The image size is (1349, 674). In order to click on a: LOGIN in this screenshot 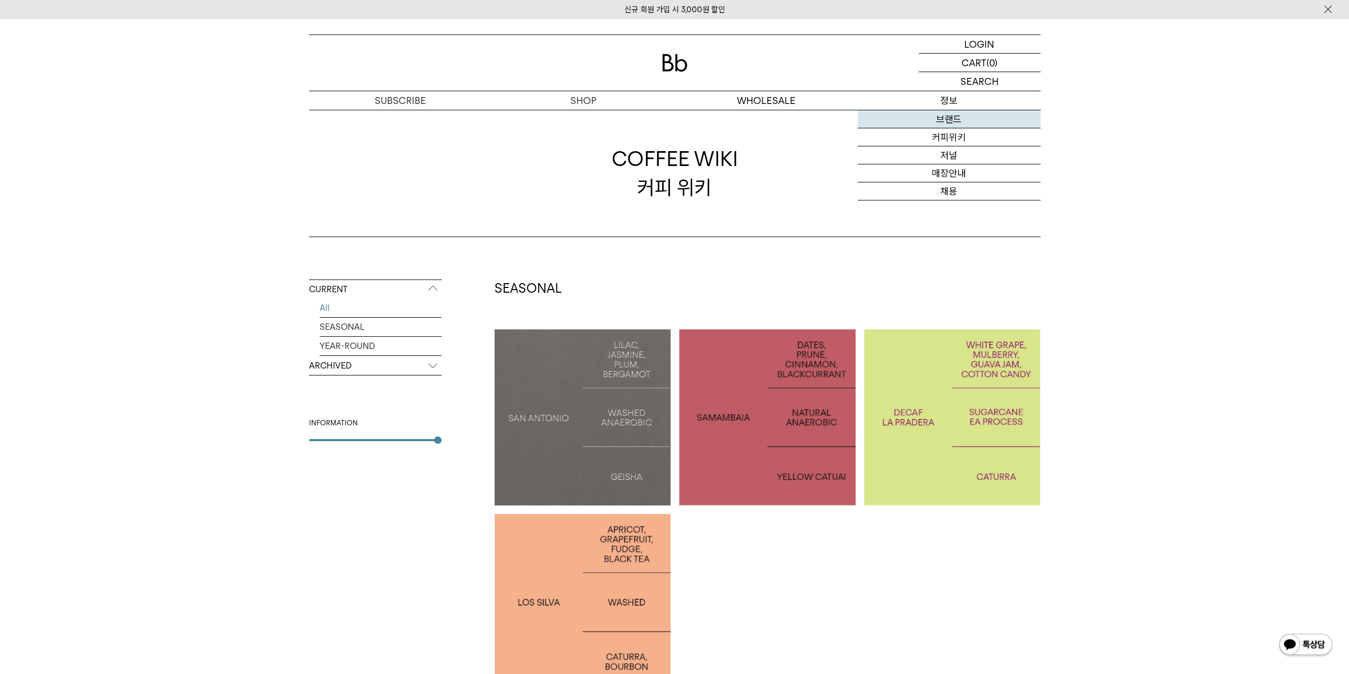, I will do `click(979, 44)`.